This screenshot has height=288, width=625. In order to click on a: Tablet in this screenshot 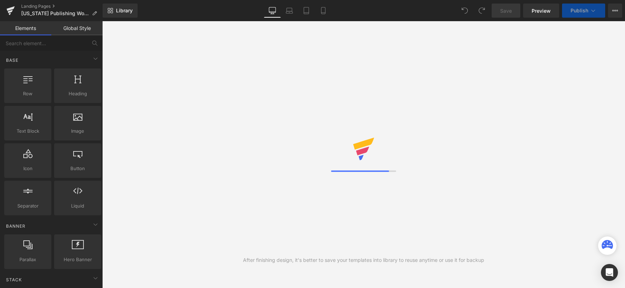, I will do `click(306, 11)`.